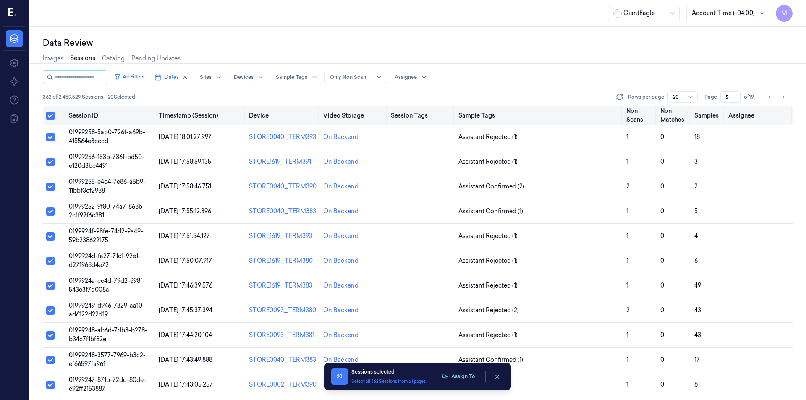  Describe the element at coordinates (200, 115) in the screenshot. I see `th: Timestamp (Session)` at that location.